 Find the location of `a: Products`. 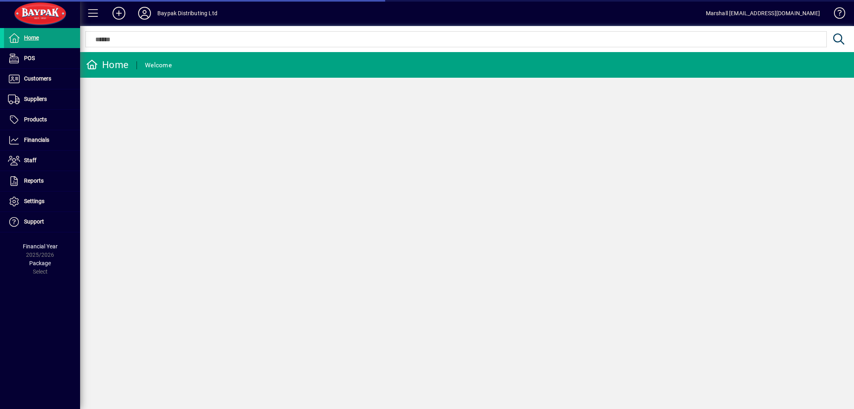

a: Products is located at coordinates (42, 120).